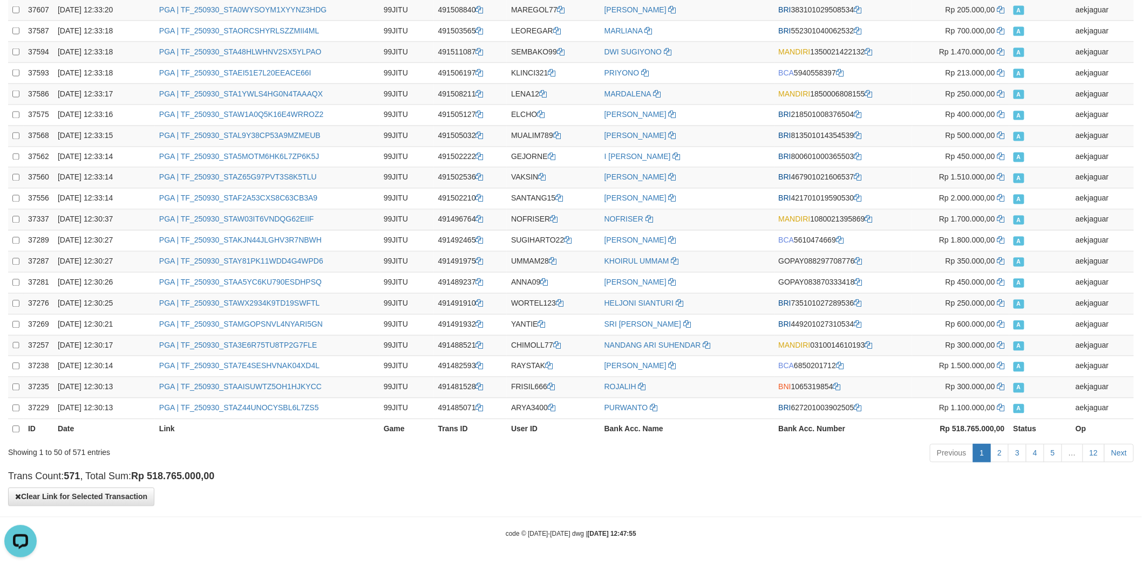  I want to click on td: ARYA3400, so click(553, 409).